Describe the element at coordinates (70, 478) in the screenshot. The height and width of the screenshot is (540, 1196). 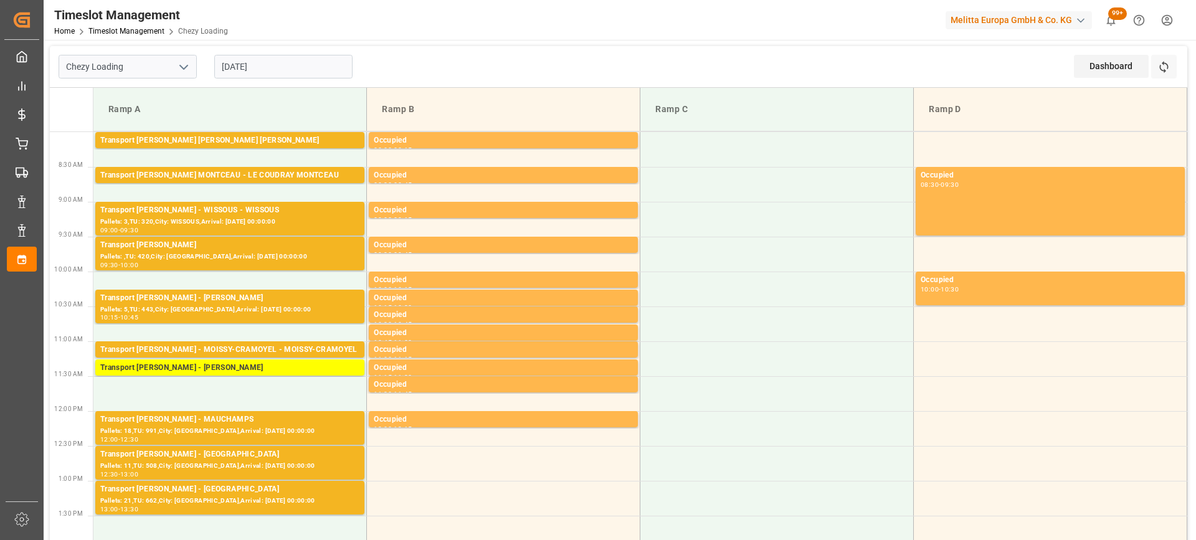
I see `span: 1:00 PM` at that location.